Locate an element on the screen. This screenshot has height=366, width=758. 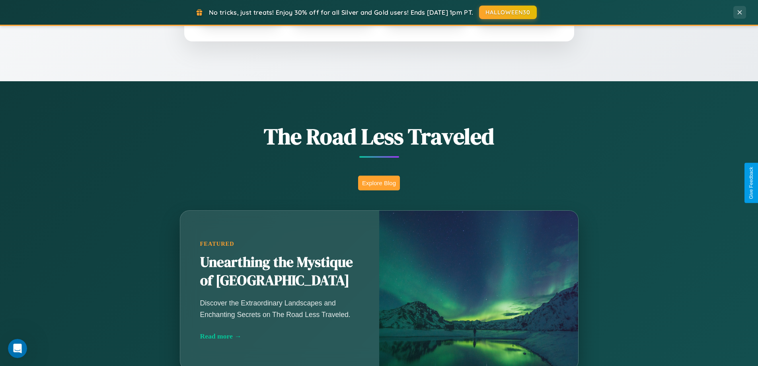
div: Read more → is located at coordinates (280, 336).